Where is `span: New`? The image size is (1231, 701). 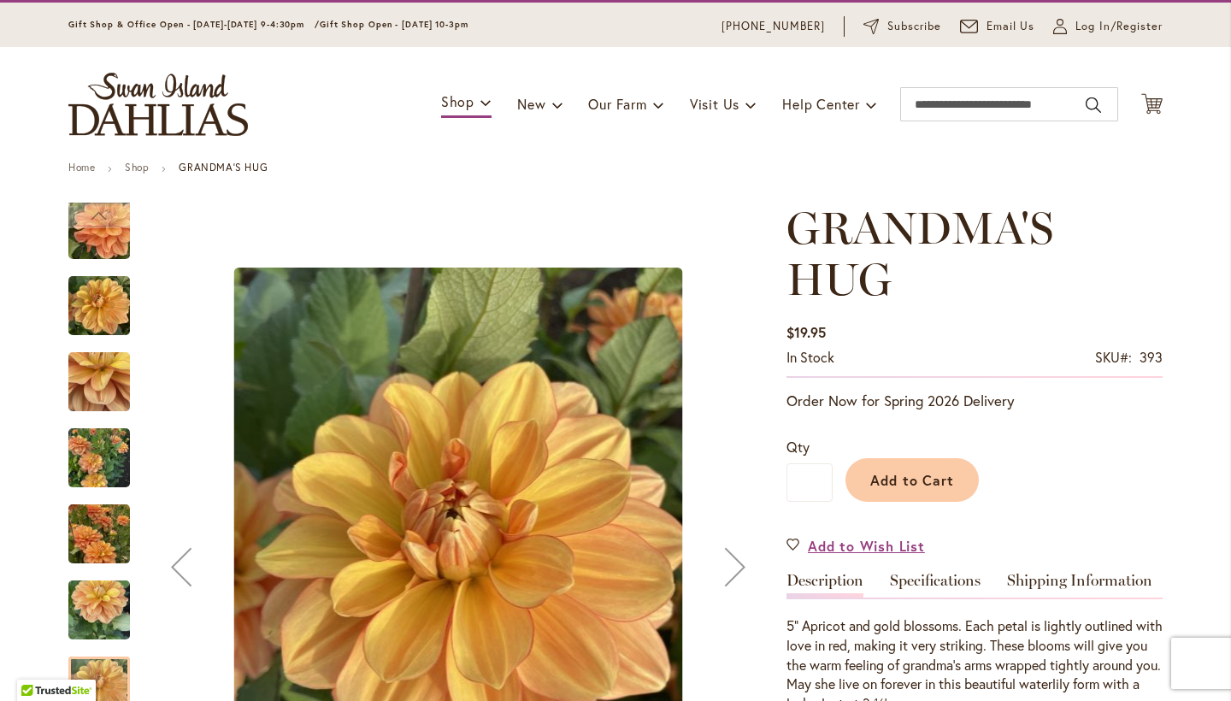
span: New is located at coordinates (531, 103).